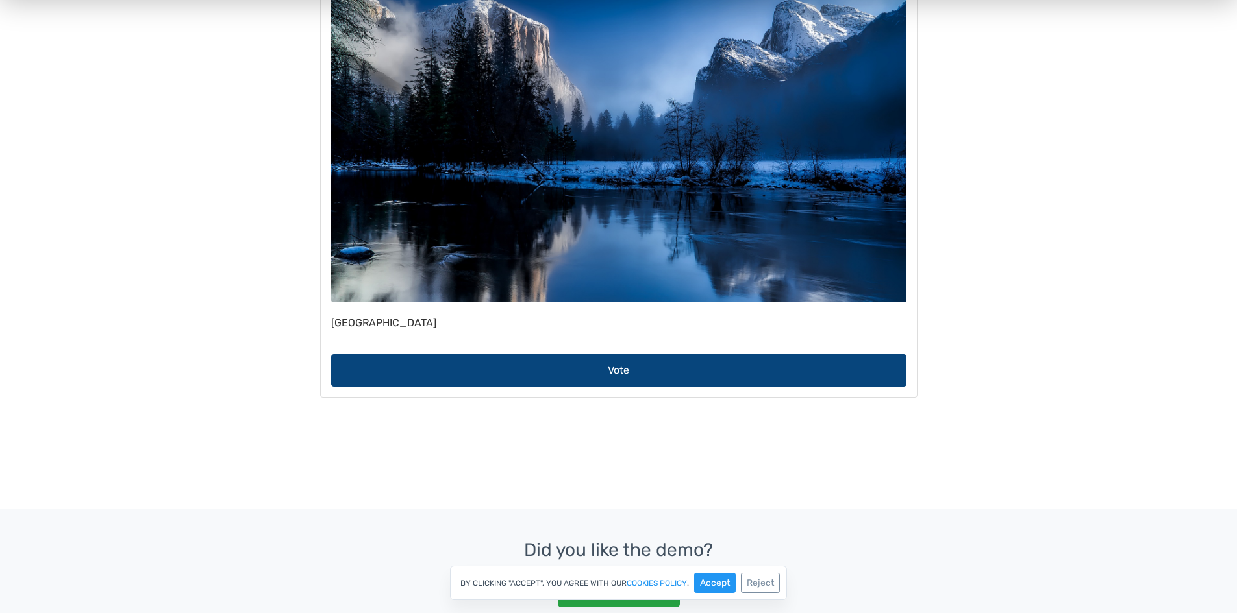 The image size is (1237, 613). What do you see at coordinates (760, 583) in the screenshot?
I see `button: Reject` at bounding box center [760, 583].